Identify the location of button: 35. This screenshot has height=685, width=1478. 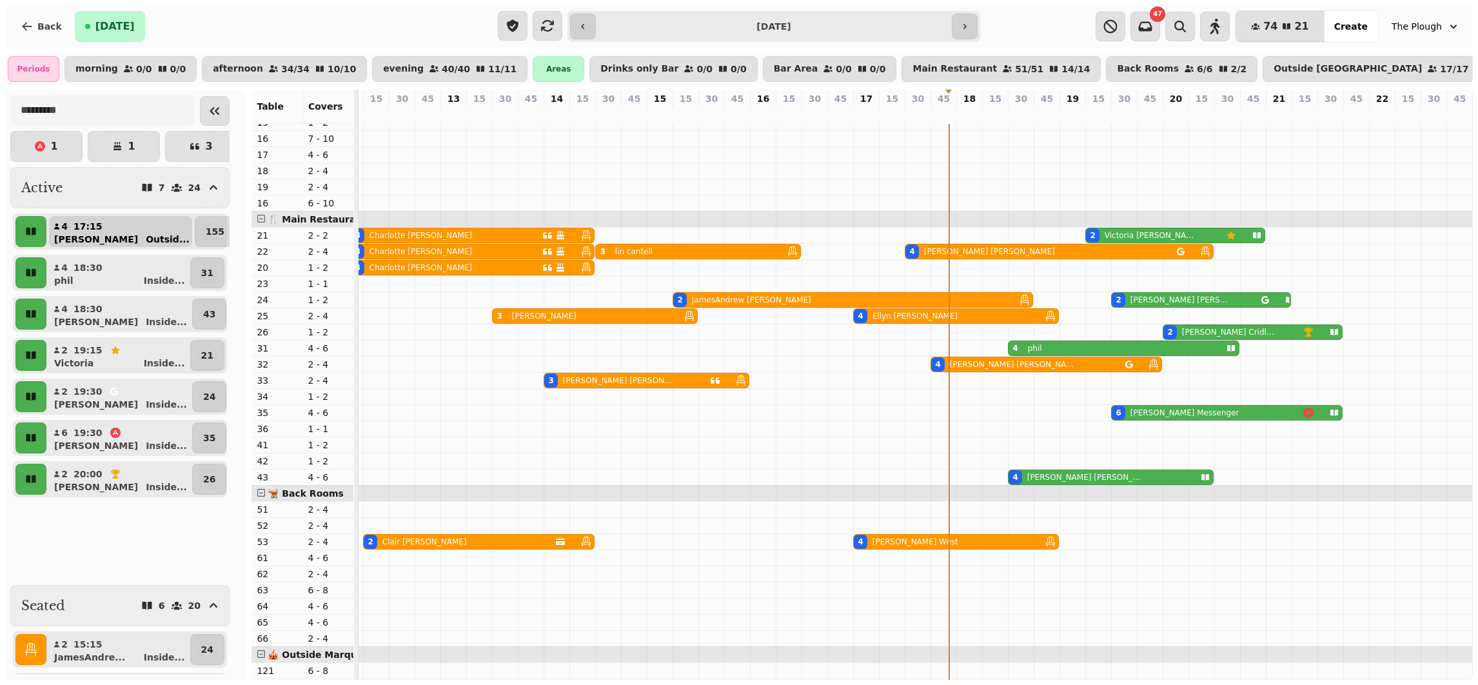
(209, 438).